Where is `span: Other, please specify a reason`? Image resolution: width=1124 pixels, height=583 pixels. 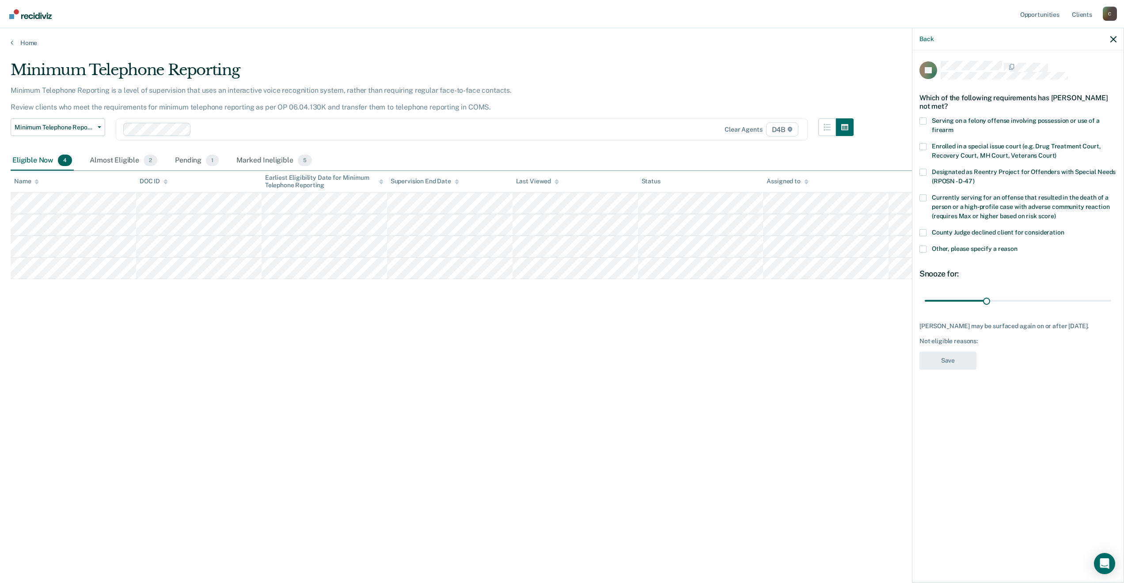 span: Other, please specify a reason is located at coordinates (975, 249).